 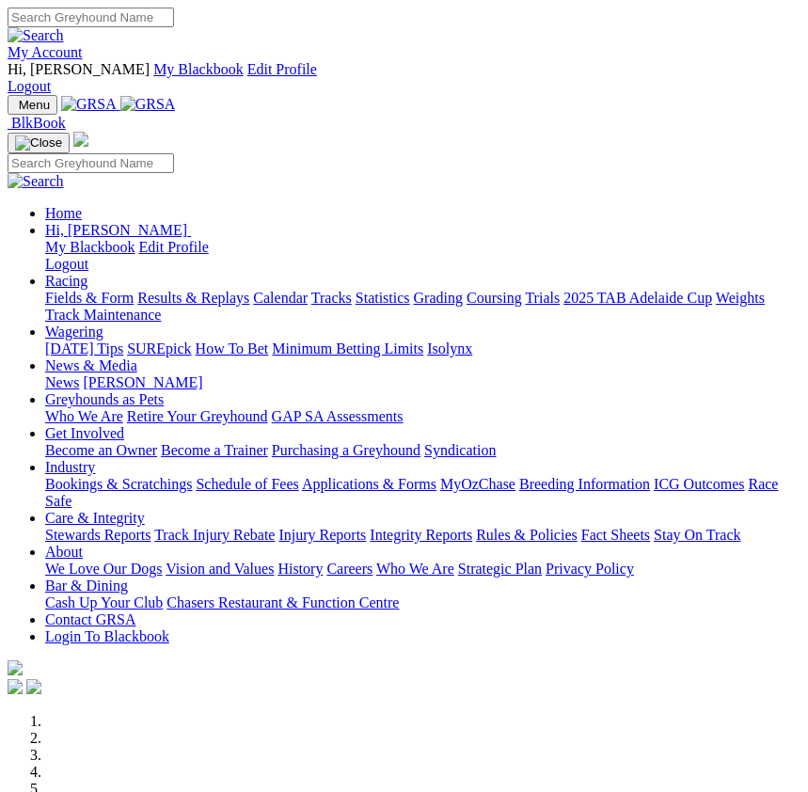 What do you see at coordinates (246, 483) in the screenshot?
I see `a: Schedule of Fees` at bounding box center [246, 483].